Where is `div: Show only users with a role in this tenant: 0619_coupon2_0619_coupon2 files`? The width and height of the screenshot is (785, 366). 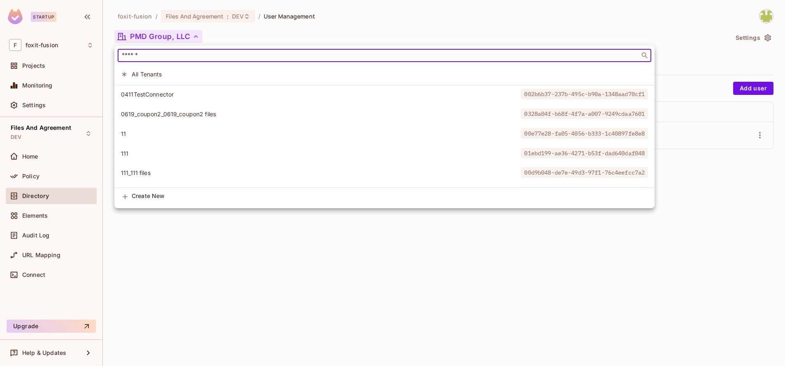 div: Show only users with a role in this tenant: 0619_coupon2_0619_coupon2 files is located at coordinates (384, 114).